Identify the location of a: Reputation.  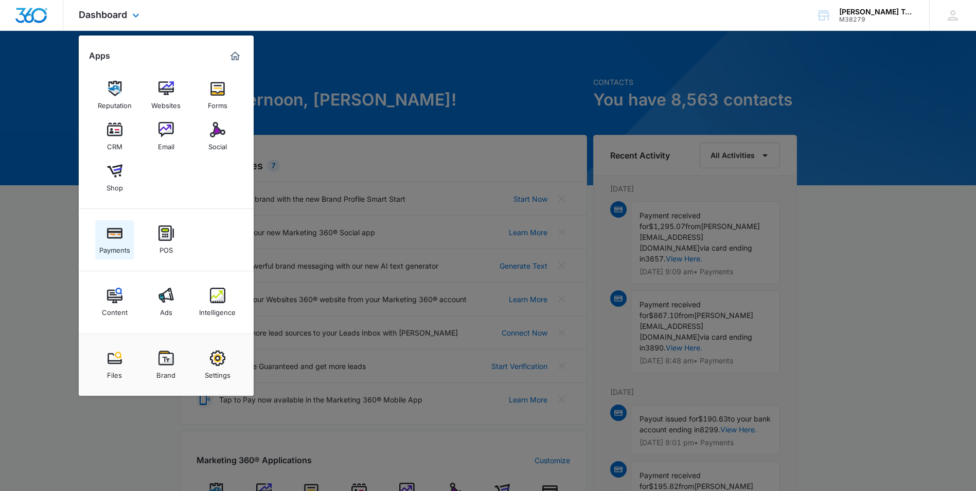
(115, 95).